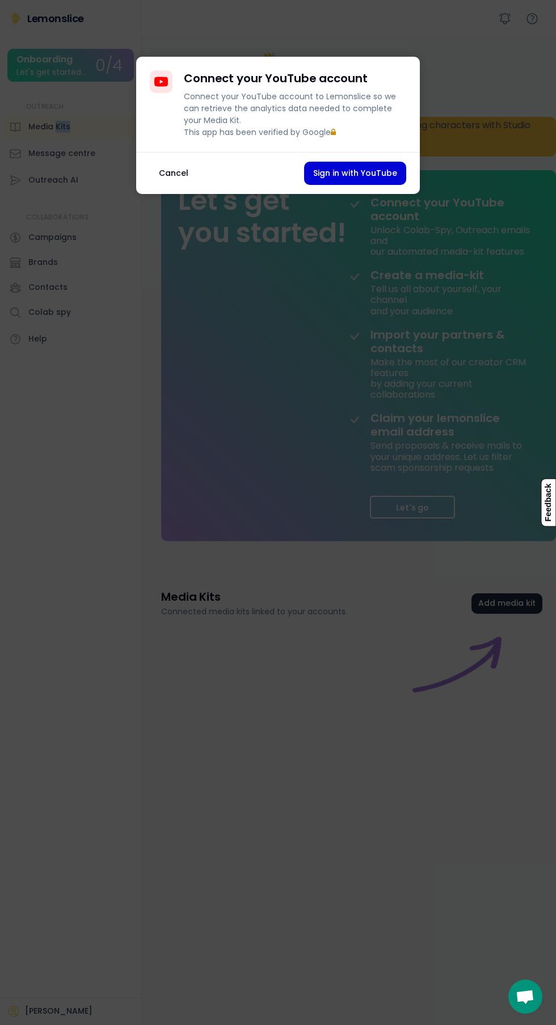 This screenshot has width=556, height=1025. What do you see at coordinates (295, 115) in the screenshot?
I see `div: Connect your YouTube account to Lemonslice so we can retrieve the analytics data needed to comple...` at bounding box center [295, 115].